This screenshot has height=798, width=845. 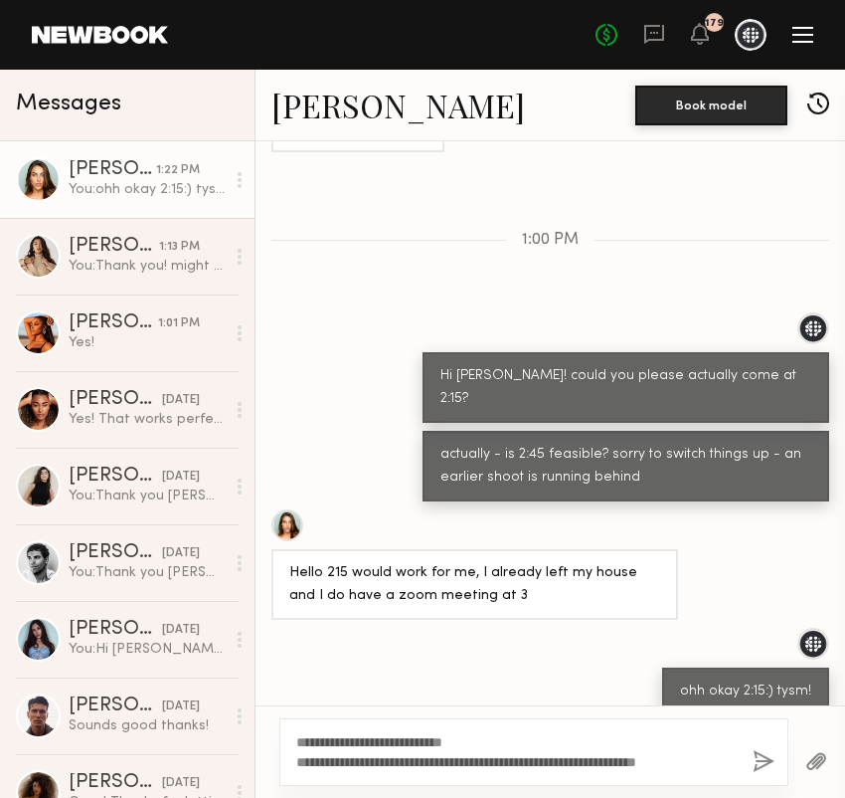 What do you see at coordinates (146, 189) in the screenshot?
I see `div: You: ohh okay 2:15:) tysm!` at bounding box center [146, 189].